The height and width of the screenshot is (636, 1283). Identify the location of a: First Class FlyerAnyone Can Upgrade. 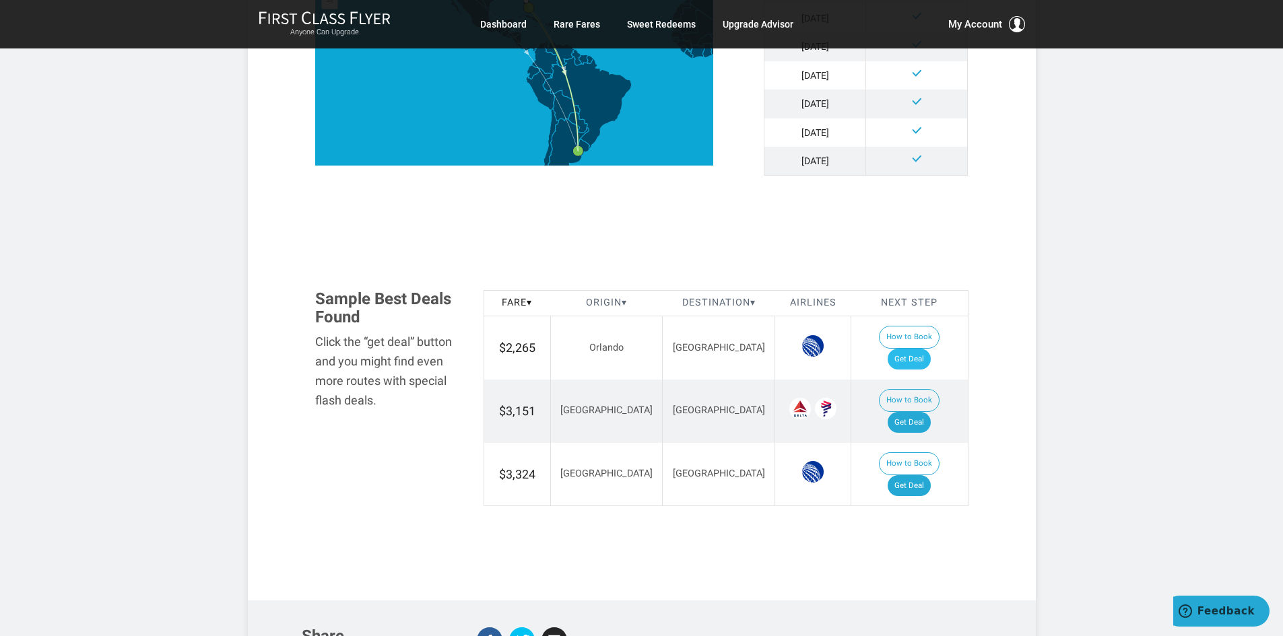
(325, 24).